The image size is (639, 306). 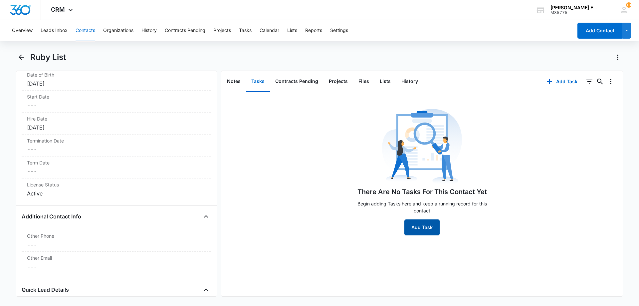 What do you see at coordinates (422, 192) in the screenshot?
I see `h1: There Are No Tasks For This Contact Yet` at bounding box center [422, 192].